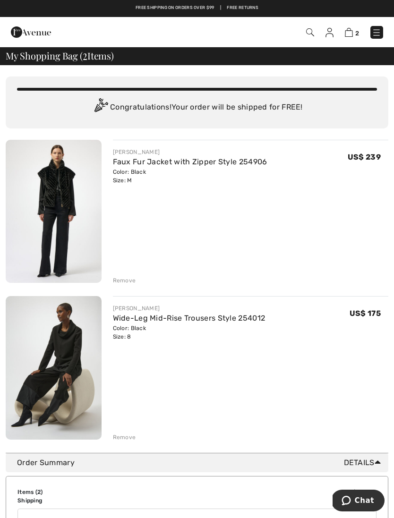 The height and width of the screenshot is (518, 394). I want to click on span: Chat, so click(32, 11).